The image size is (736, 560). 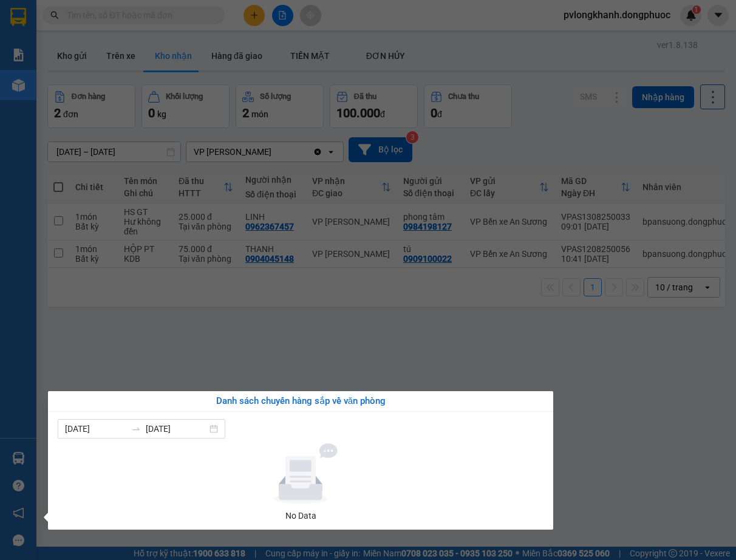 I want to click on div: Danh sách chuyến hàng sắp về văn phòng, so click(x=300, y=401).